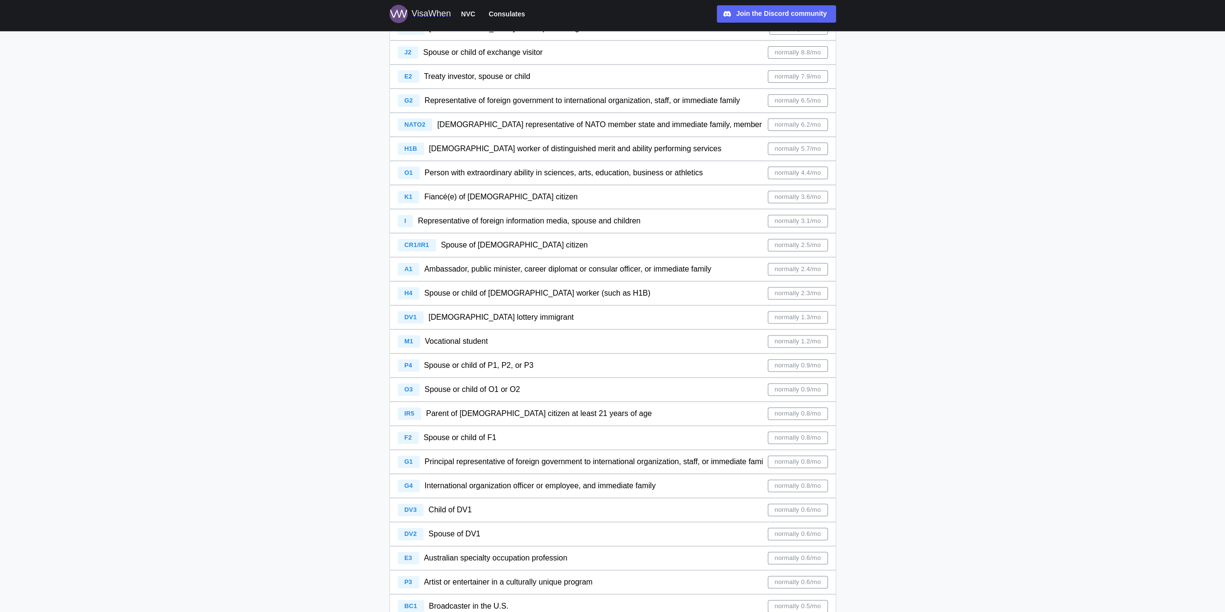 This screenshot has height=612, width=1225. Describe the element at coordinates (460, 437) in the screenshot. I see `span: Spouse or child of F1` at that location.